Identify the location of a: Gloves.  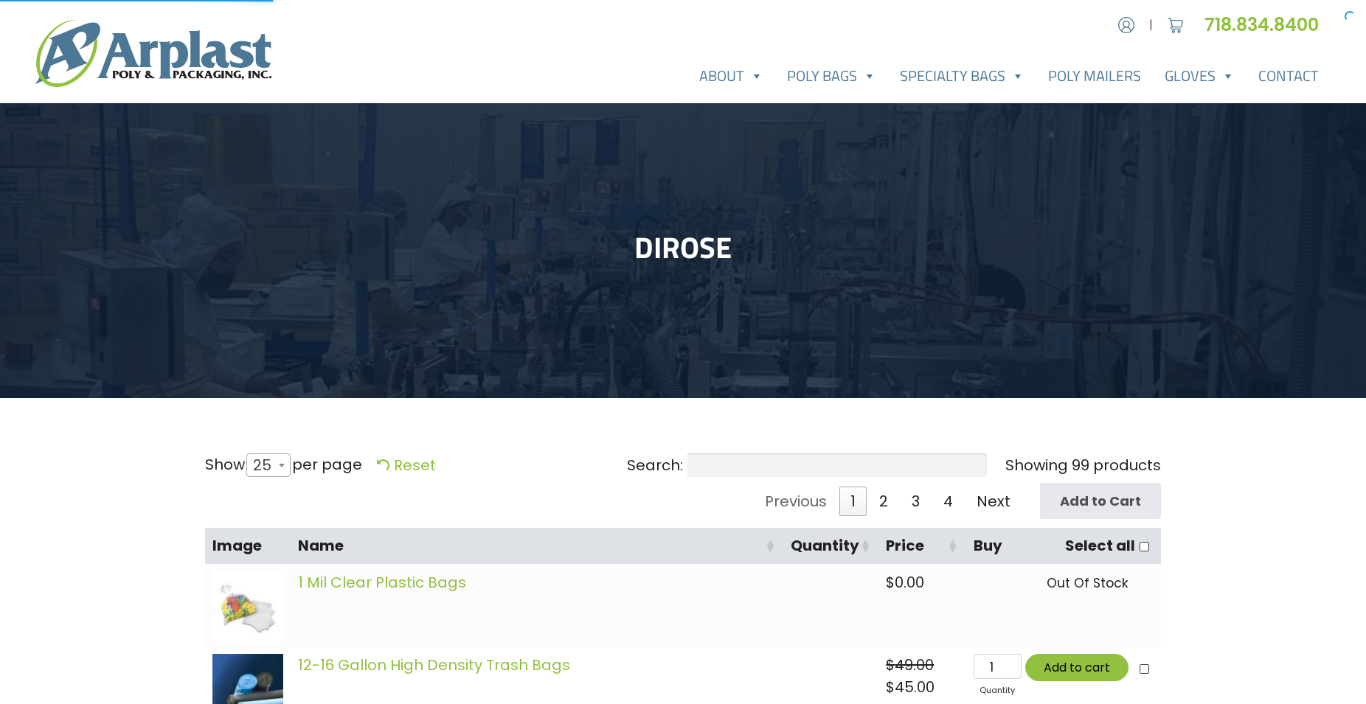
(1199, 76).